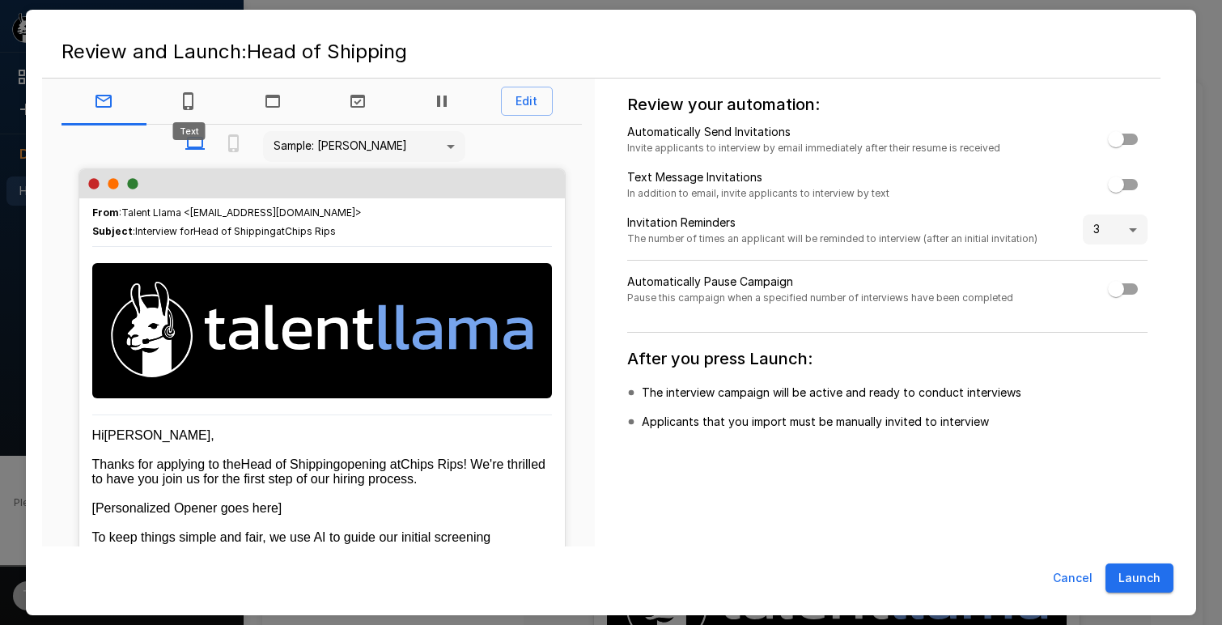 This screenshot has width=1222, height=625. What do you see at coordinates (527, 101) in the screenshot?
I see `button: Edit` at bounding box center [527, 101].